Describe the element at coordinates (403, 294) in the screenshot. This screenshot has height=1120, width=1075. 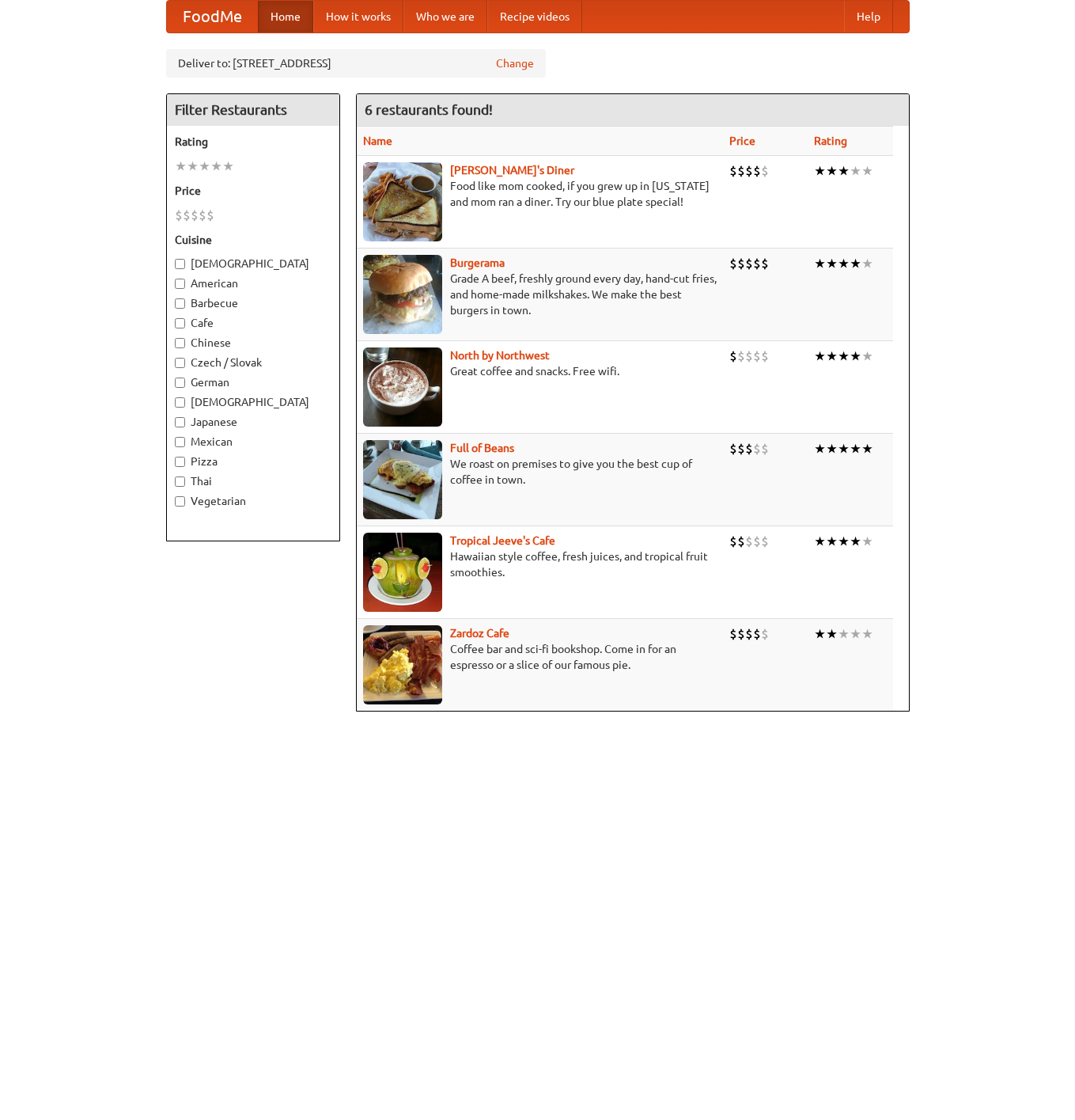
I see `img: burgerama.jpg` at that location.